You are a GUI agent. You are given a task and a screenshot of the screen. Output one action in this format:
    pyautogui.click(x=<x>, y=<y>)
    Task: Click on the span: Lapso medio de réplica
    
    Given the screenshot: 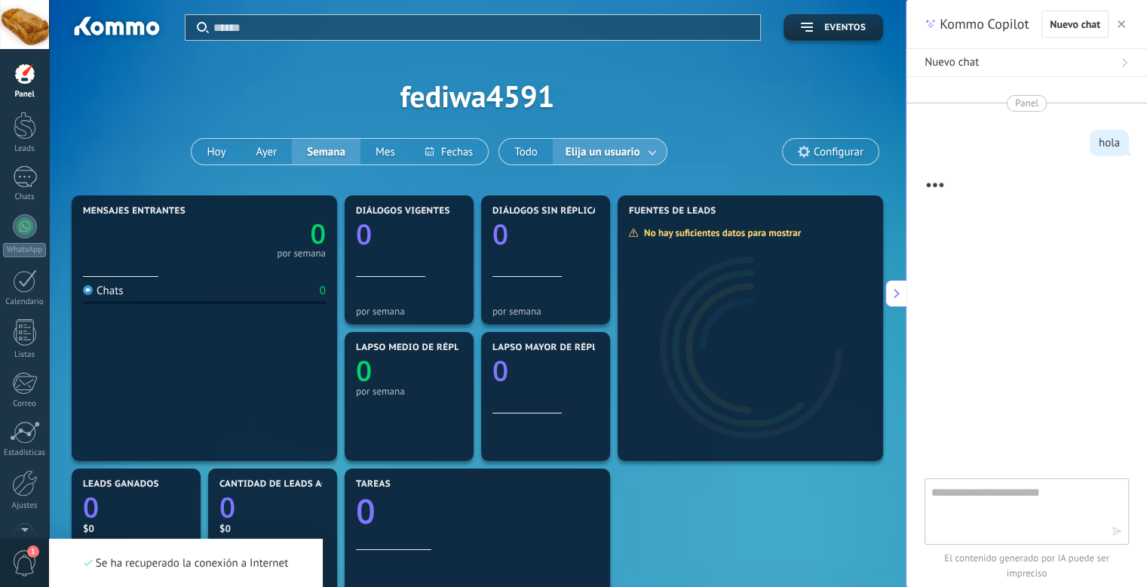 What is the action you would take?
    pyautogui.click(x=415, y=348)
    